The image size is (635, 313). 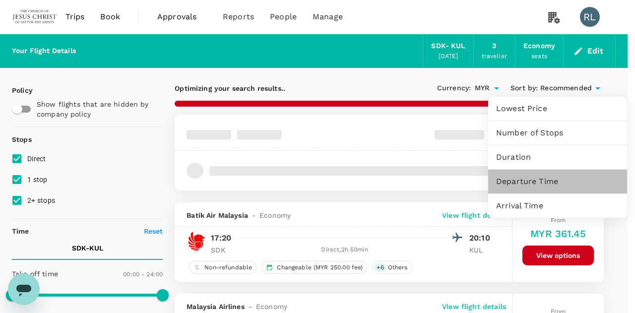 I want to click on span: Duration, so click(x=558, y=157).